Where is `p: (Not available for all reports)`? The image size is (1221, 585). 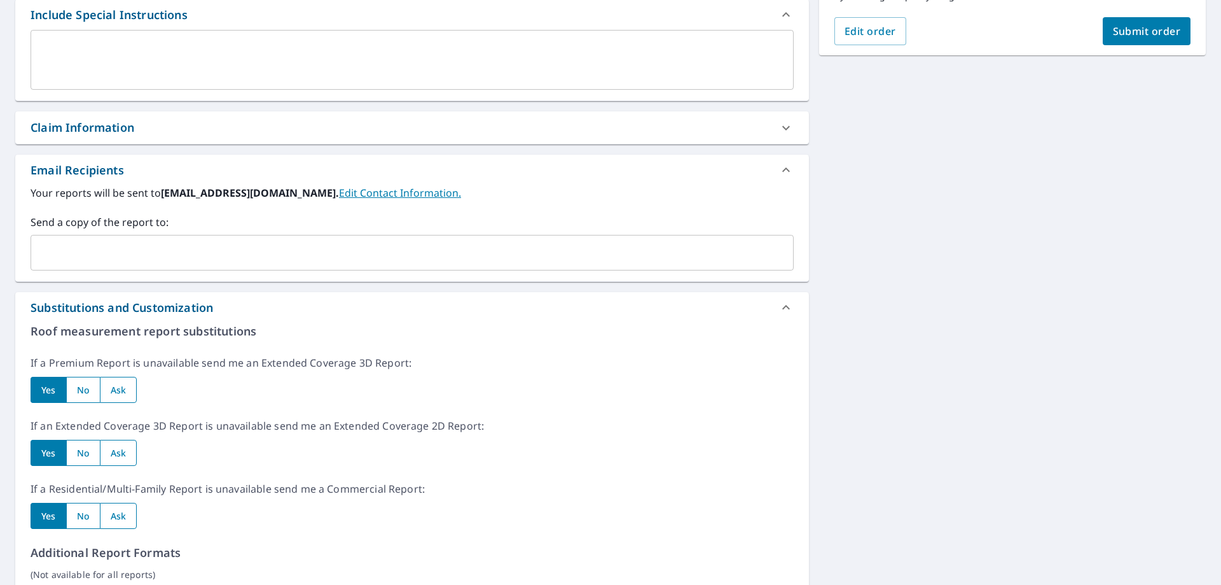
p: (Not available for all reports) is located at coordinates (412, 574).